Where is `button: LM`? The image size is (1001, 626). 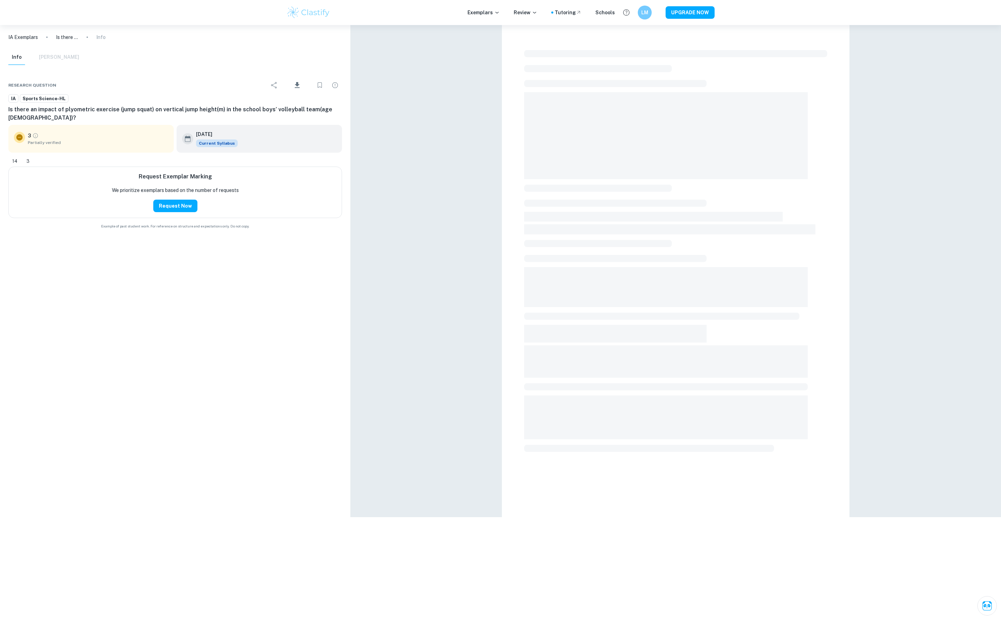
button: LM is located at coordinates (645, 13).